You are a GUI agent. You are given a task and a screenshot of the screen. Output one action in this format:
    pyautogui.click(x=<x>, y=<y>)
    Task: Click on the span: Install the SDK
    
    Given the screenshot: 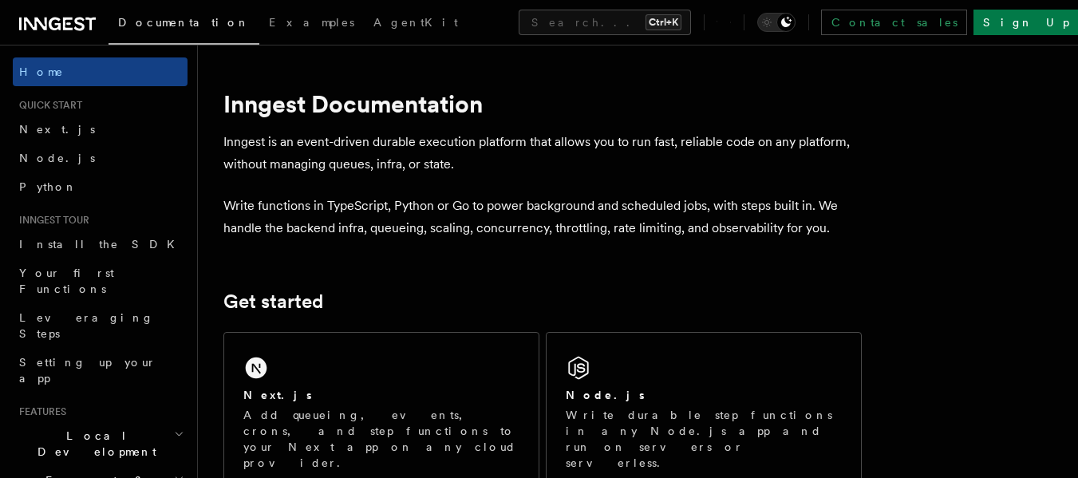 What is the action you would take?
    pyautogui.click(x=101, y=244)
    